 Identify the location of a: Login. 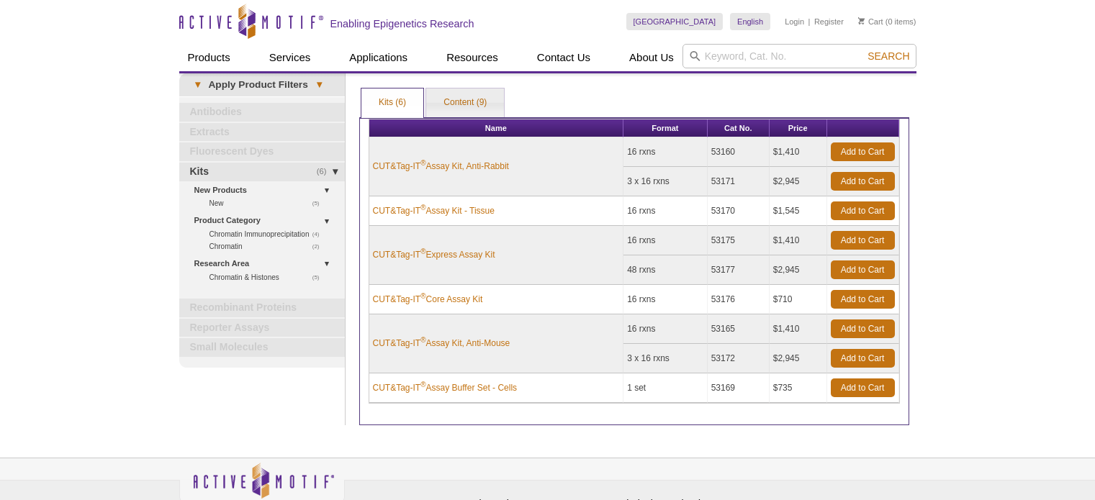
(794, 22).